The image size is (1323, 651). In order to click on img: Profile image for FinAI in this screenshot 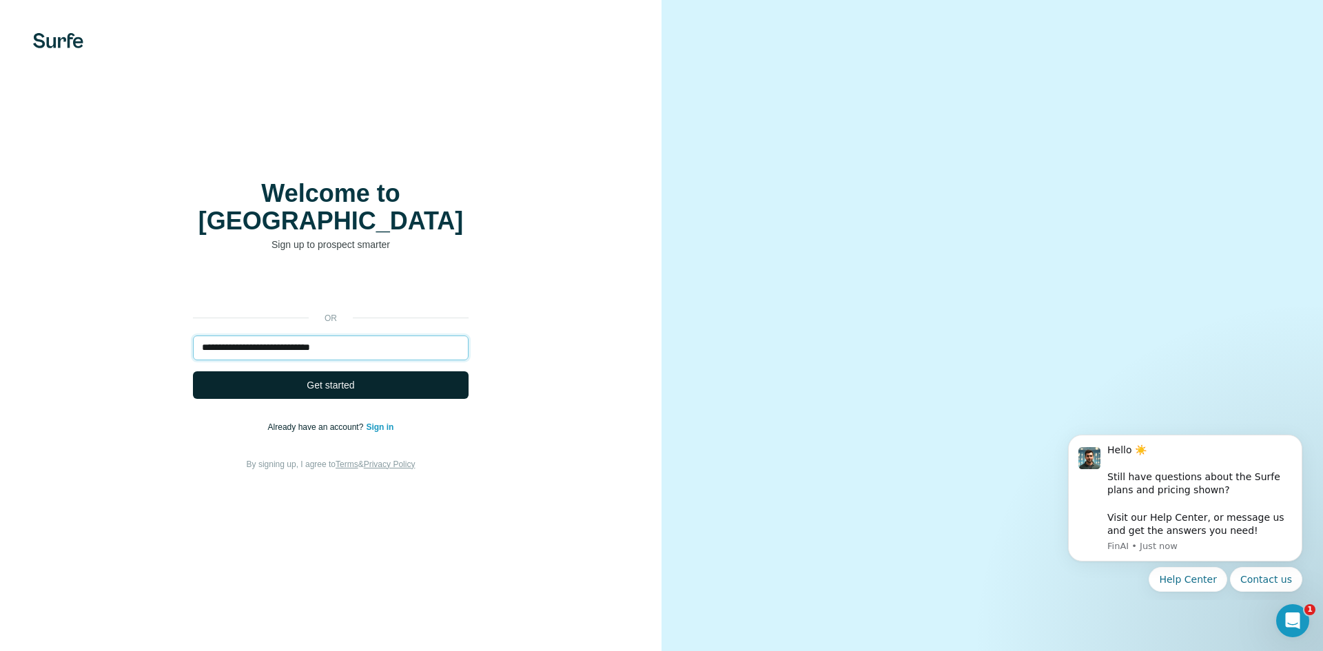, I will do `click(42, 36)`.